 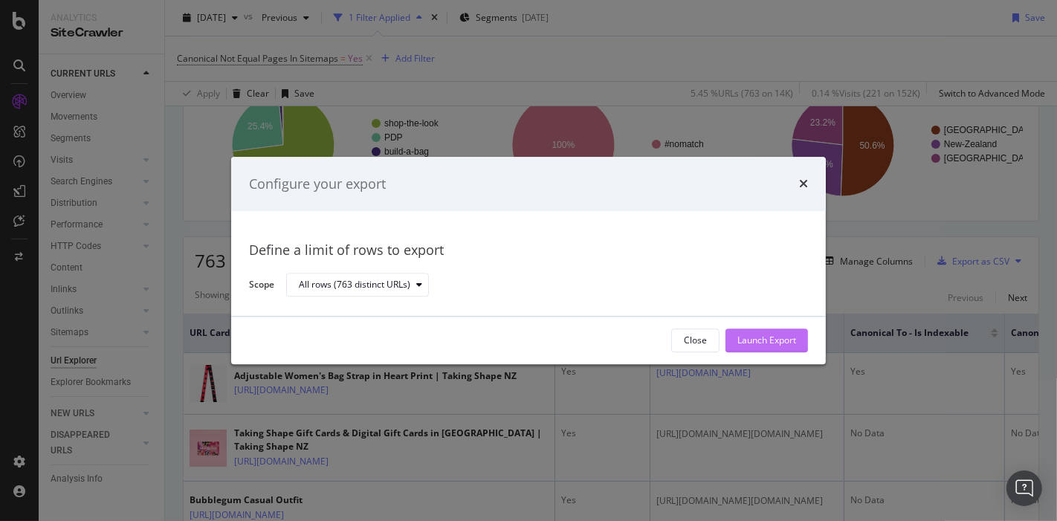 I want to click on div: times, so click(x=804, y=184).